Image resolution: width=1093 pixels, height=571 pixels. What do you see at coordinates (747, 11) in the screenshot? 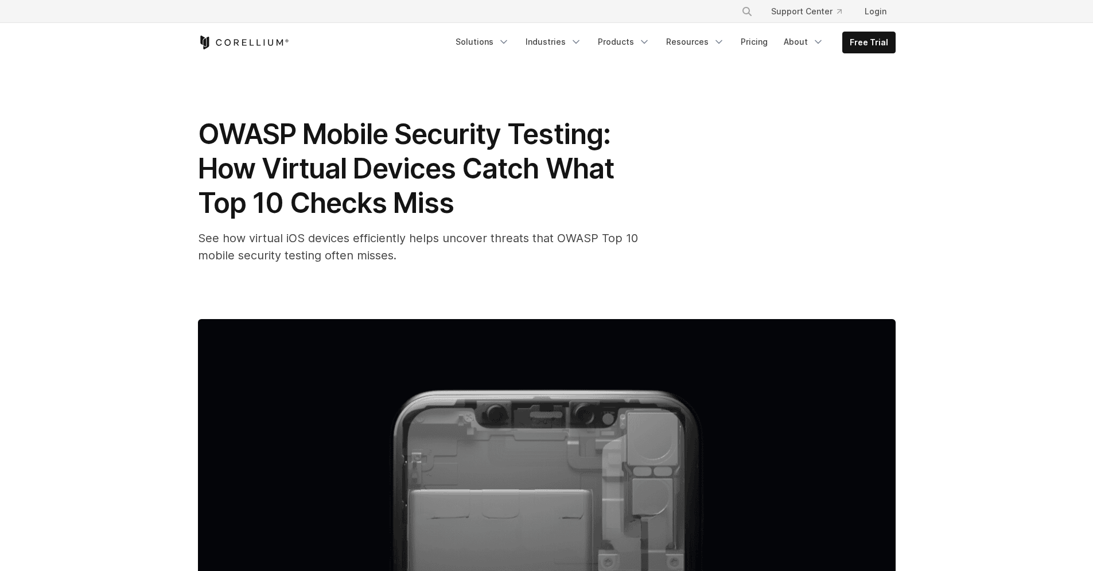
I see `button: Search` at bounding box center [747, 11].